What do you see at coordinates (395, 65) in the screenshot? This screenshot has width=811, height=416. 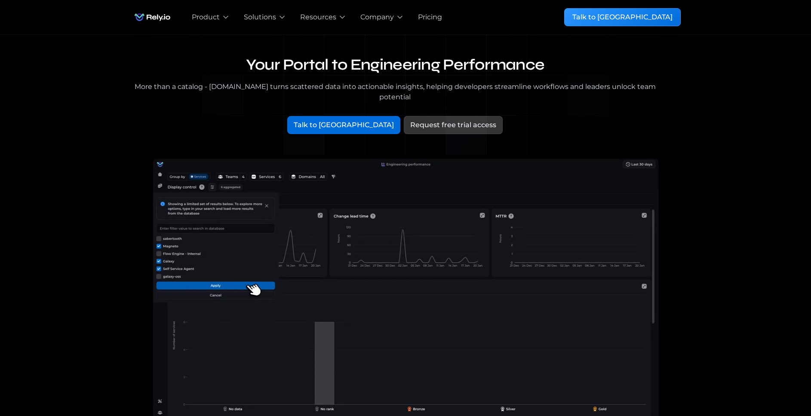 I see `h1: Your Portal to Engineering Performance` at bounding box center [395, 65].